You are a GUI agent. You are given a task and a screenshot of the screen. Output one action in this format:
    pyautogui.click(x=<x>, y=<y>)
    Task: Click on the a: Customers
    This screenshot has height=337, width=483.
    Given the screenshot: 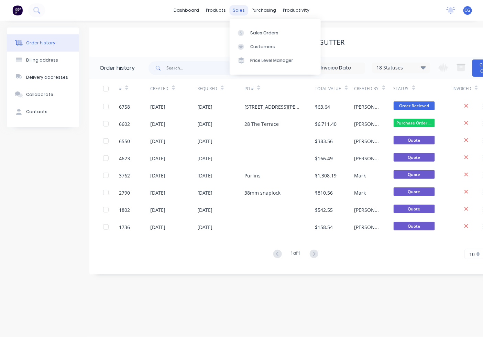 What is the action you would take?
    pyautogui.click(x=275, y=47)
    